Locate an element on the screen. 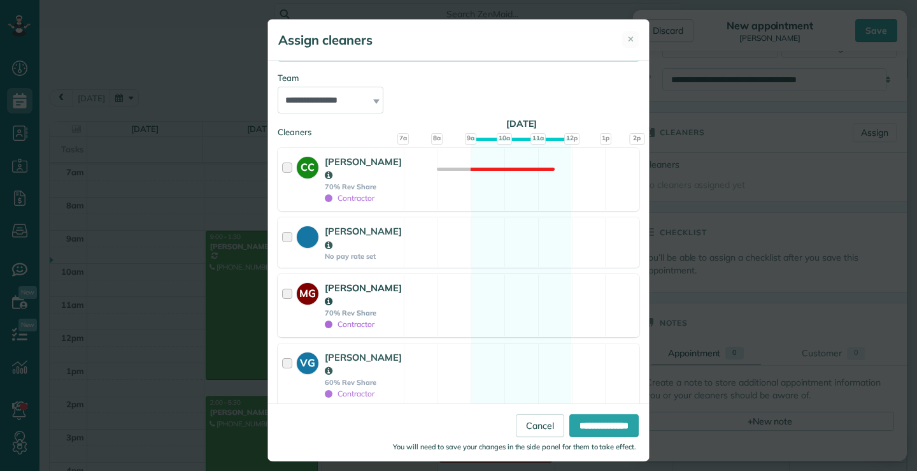 Image resolution: width=917 pixels, height=471 pixels. strong: No pay rate set is located at coordinates (363, 256).